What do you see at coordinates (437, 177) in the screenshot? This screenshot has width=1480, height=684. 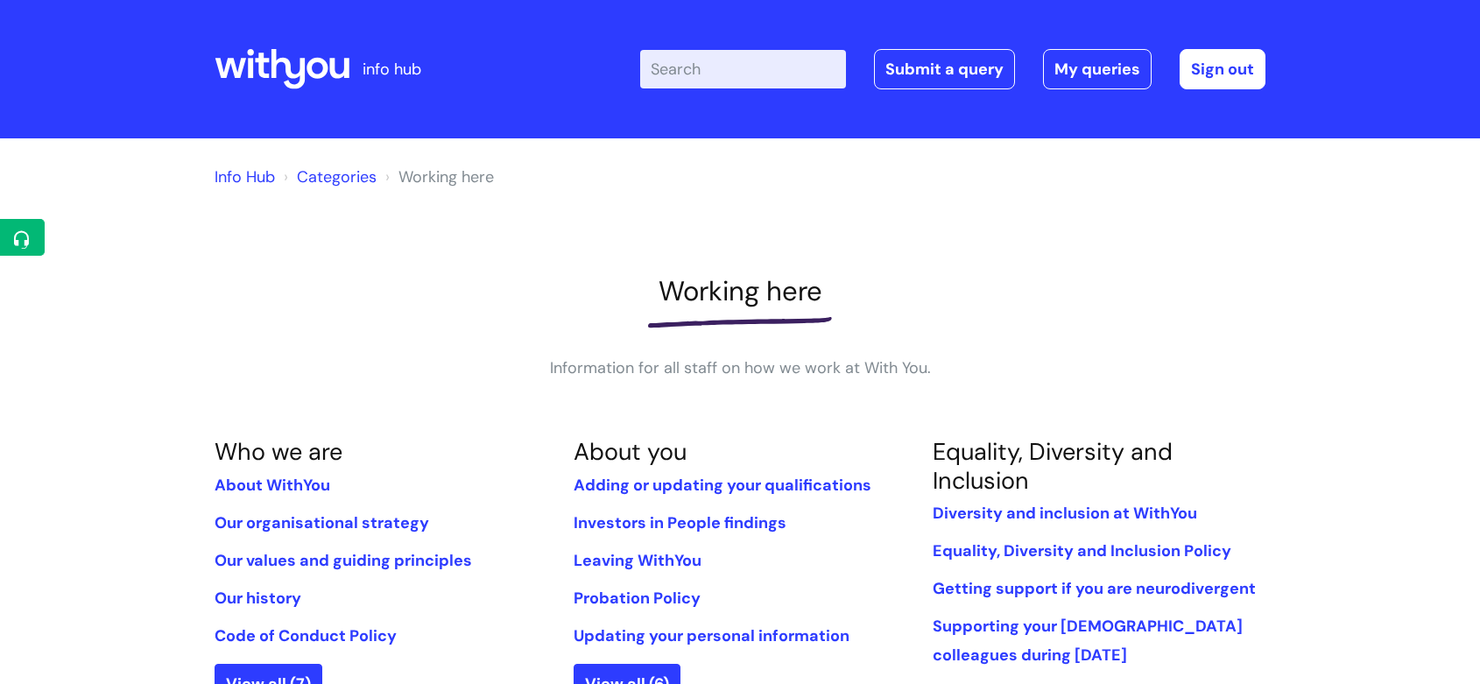 I see `li: Working here` at bounding box center [437, 177].